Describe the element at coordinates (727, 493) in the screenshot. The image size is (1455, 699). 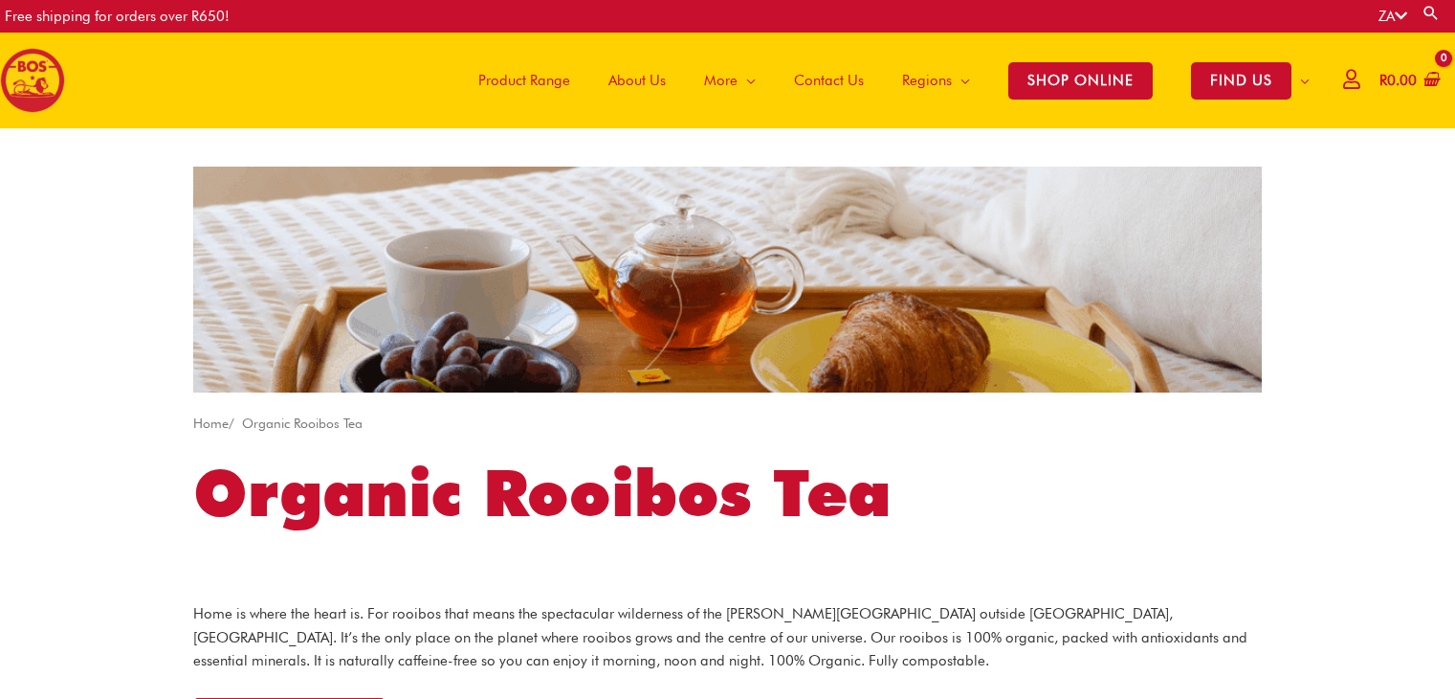
I see `h1: Organic Rooibos Tea` at that location.